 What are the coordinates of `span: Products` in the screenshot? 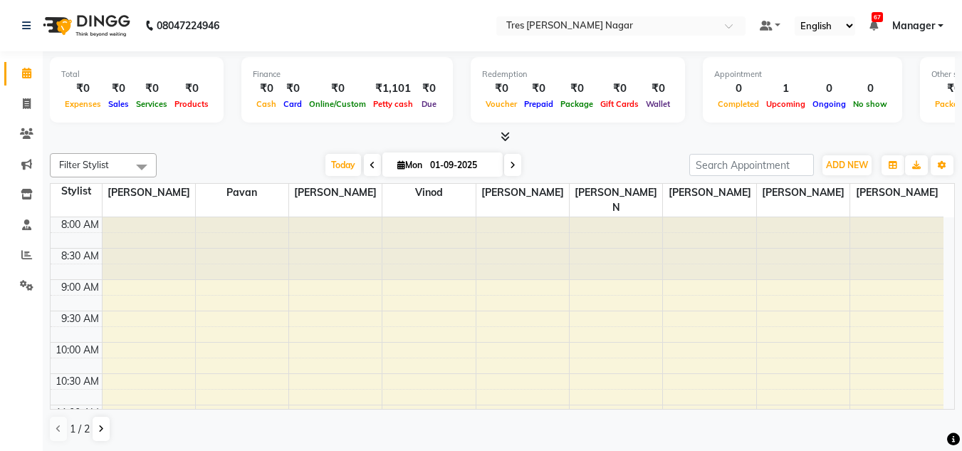 It's located at (192, 104).